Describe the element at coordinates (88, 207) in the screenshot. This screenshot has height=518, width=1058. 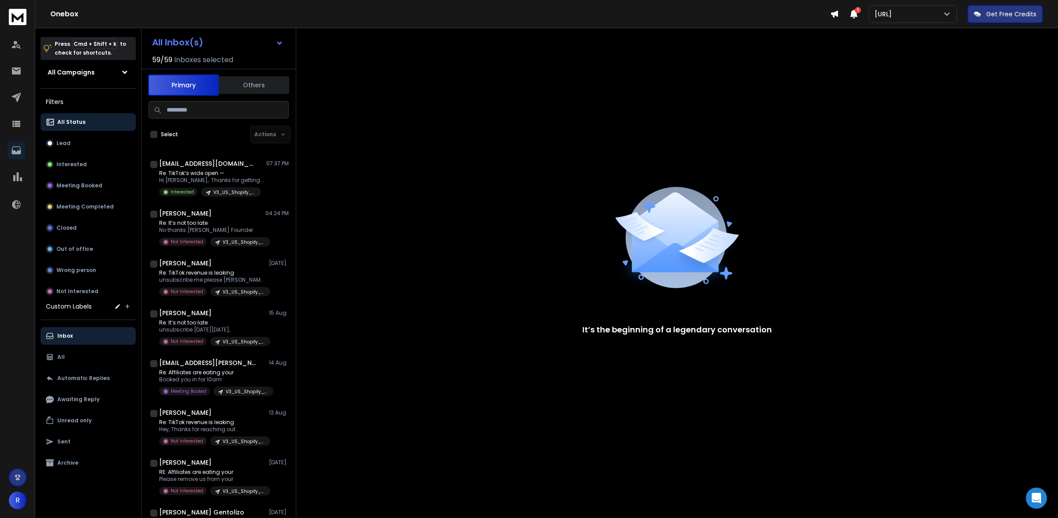
I see `button: Meeting Completed` at that location.